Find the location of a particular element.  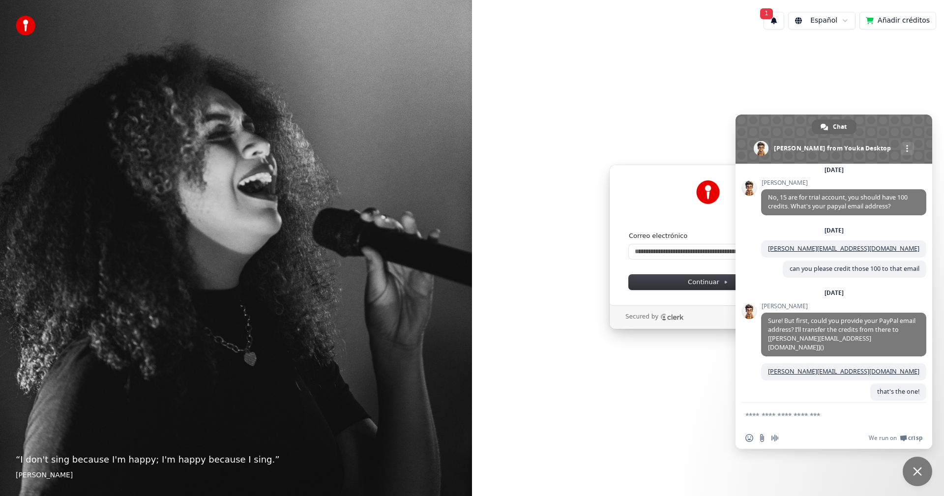

span: Chat is located at coordinates (840, 127).